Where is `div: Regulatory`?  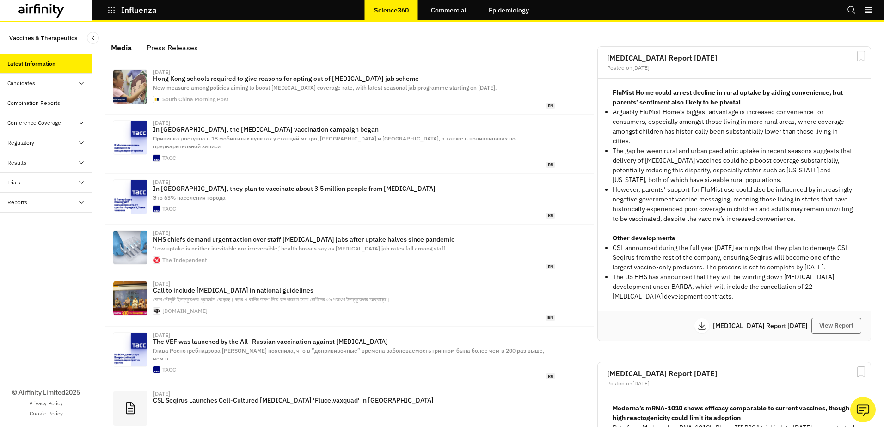 div: Regulatory is located at coordinates (21, 143).